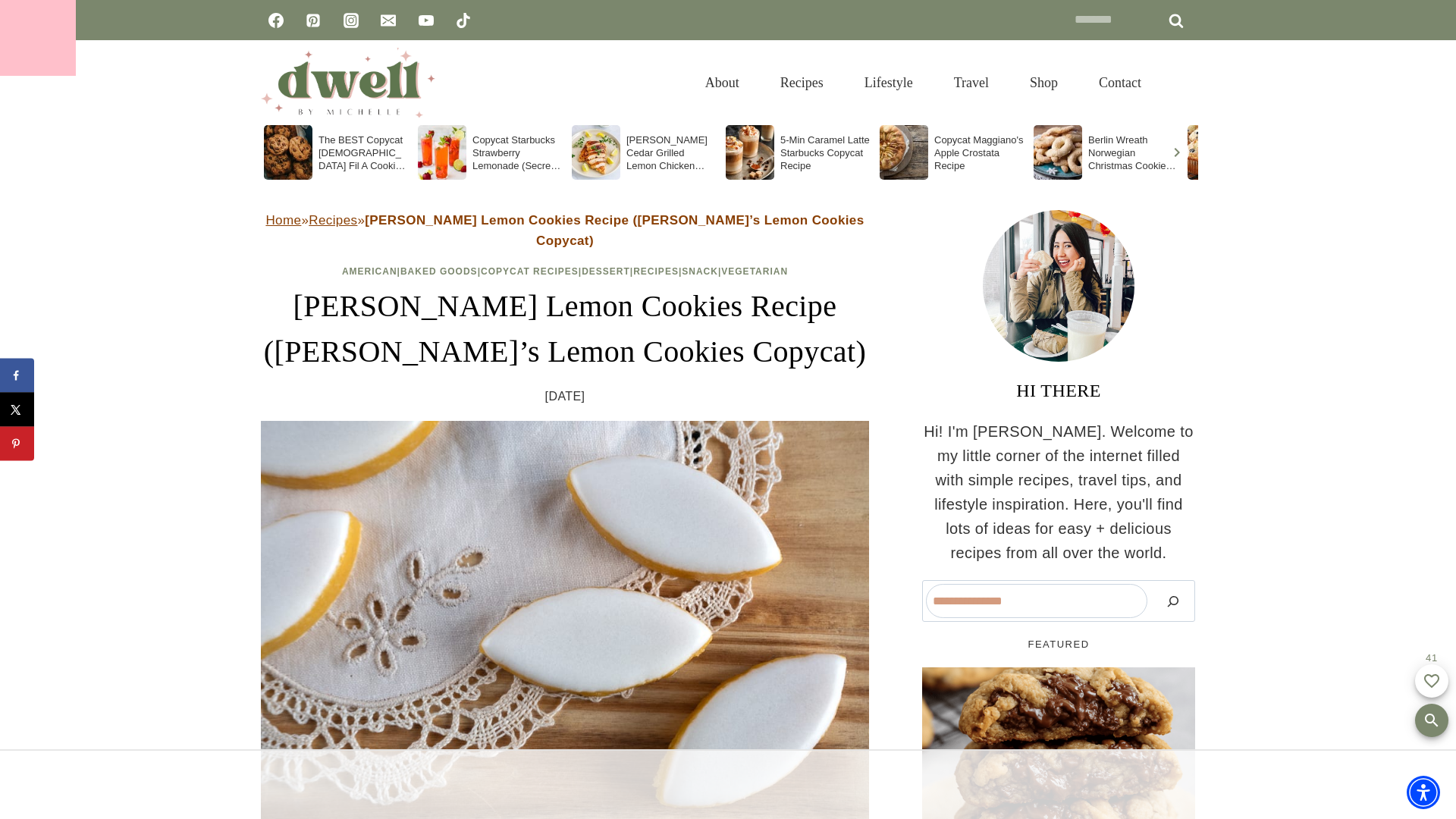  I want to click on a: Lifestyle, so click(888, 82).